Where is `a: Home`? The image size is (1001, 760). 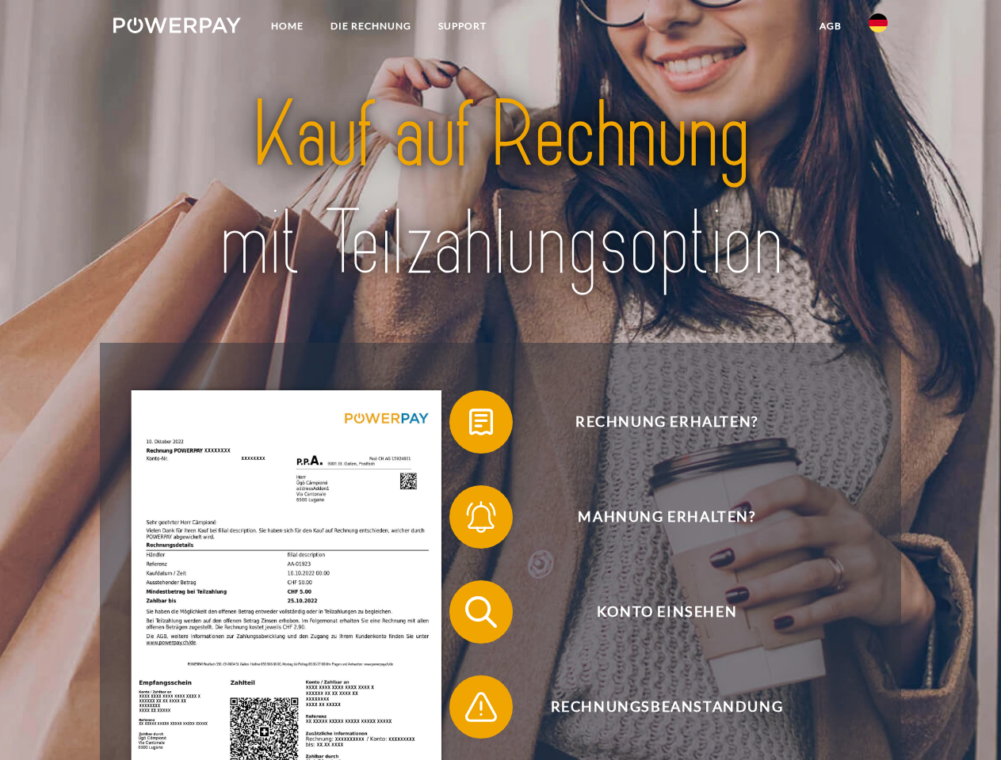 a: Home is located at coordinates (287, 26).